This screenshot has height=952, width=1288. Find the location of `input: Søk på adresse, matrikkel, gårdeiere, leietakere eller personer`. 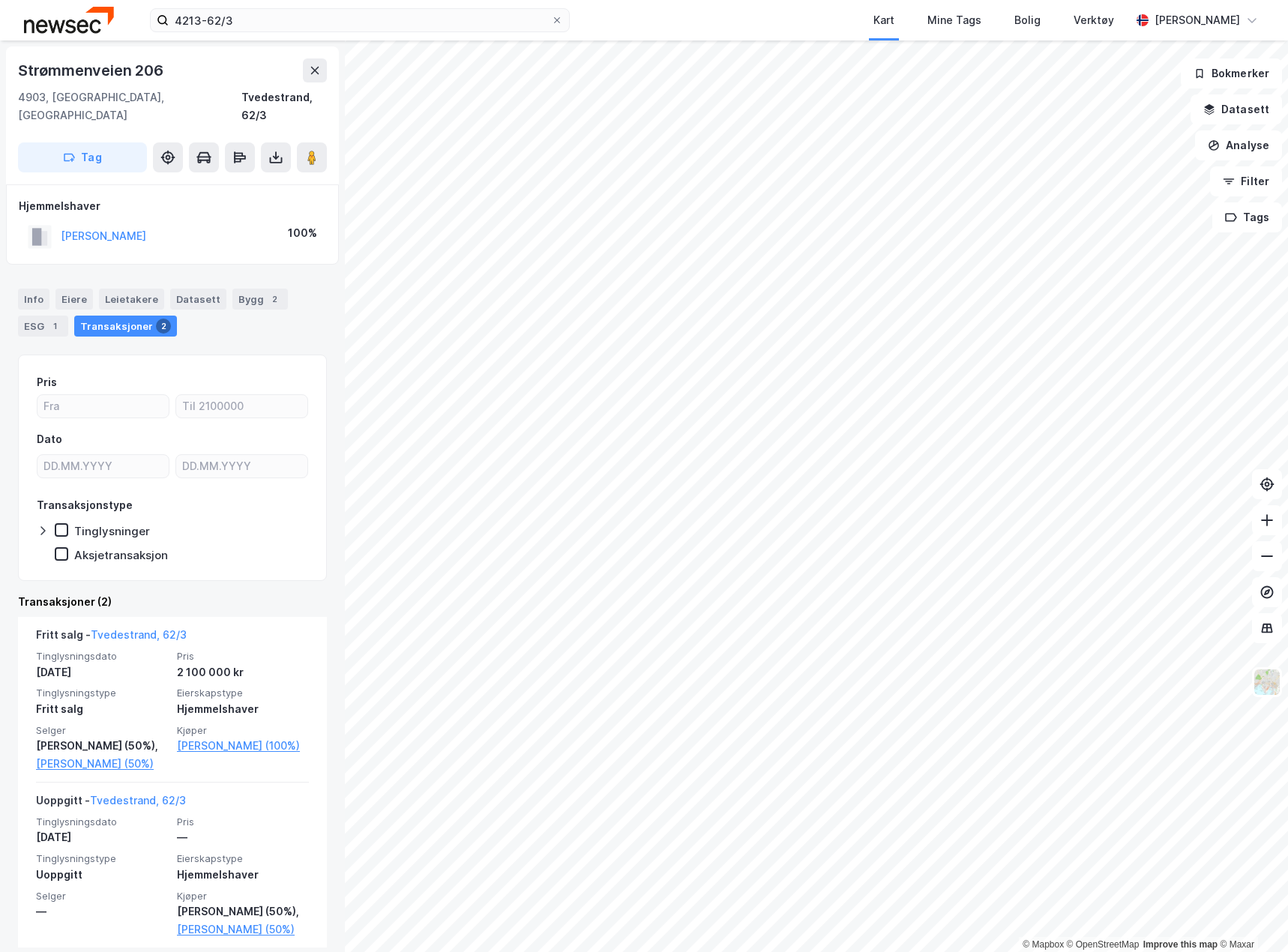

input: Søk på adresse, matrikkel, gårdeiere, leietakere eller personer is located at coordinates (360, 21).